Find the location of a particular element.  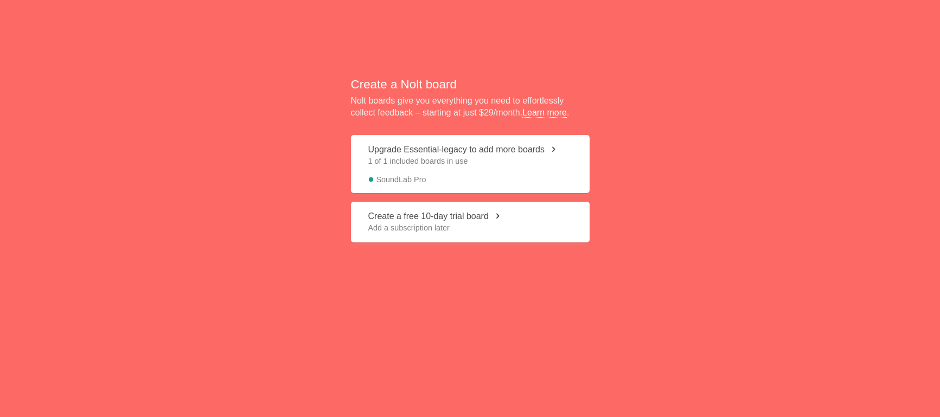

span: 1 of 1 included boards in use is located at coordinates (470, 161).